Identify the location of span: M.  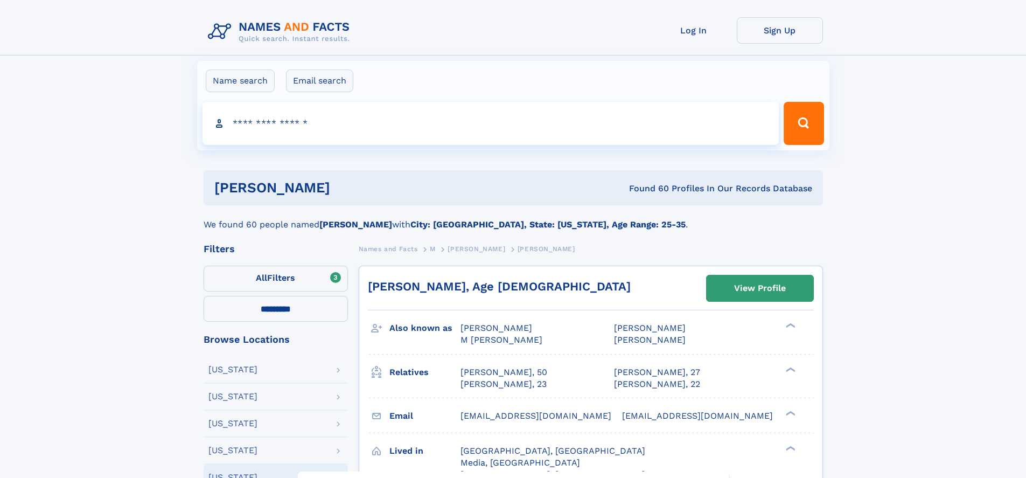
(433, 249).